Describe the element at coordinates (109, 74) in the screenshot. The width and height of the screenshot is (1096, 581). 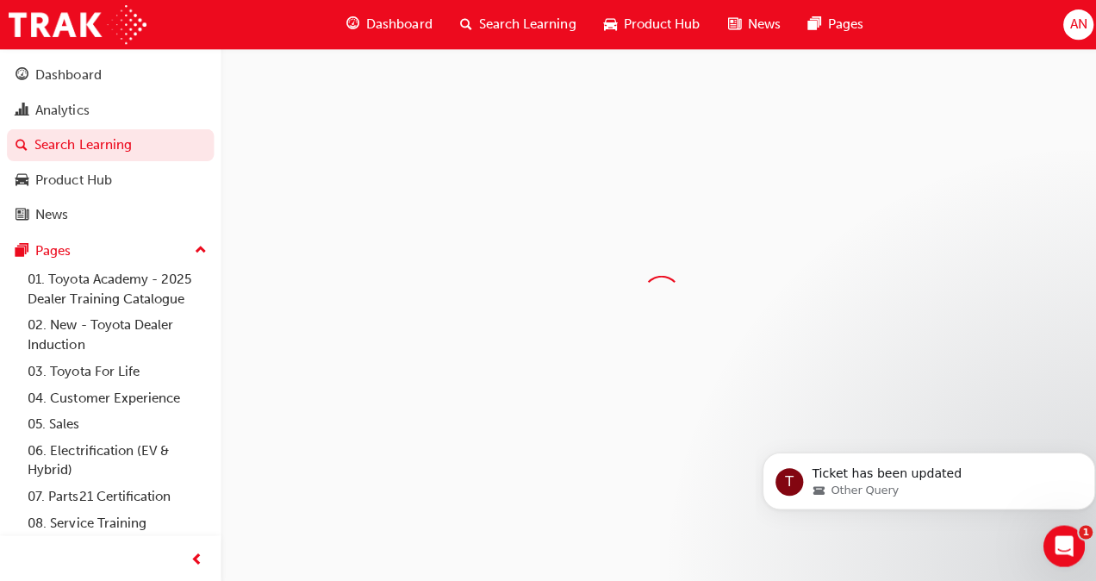
I see `a: Dashboard` at that location.